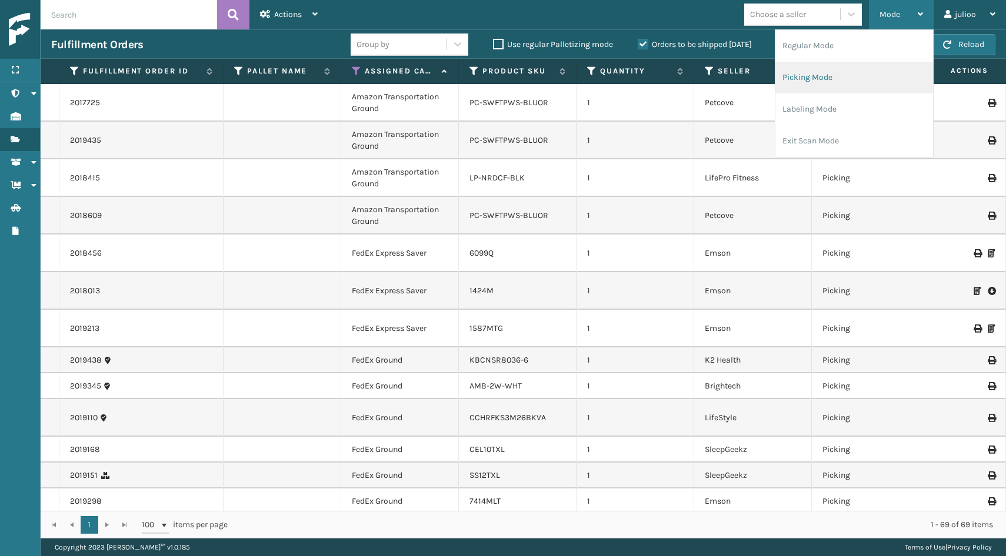 The image size is (1006, 556). I want to click on label: Use regular Palletizing mode, so click(553, 44).